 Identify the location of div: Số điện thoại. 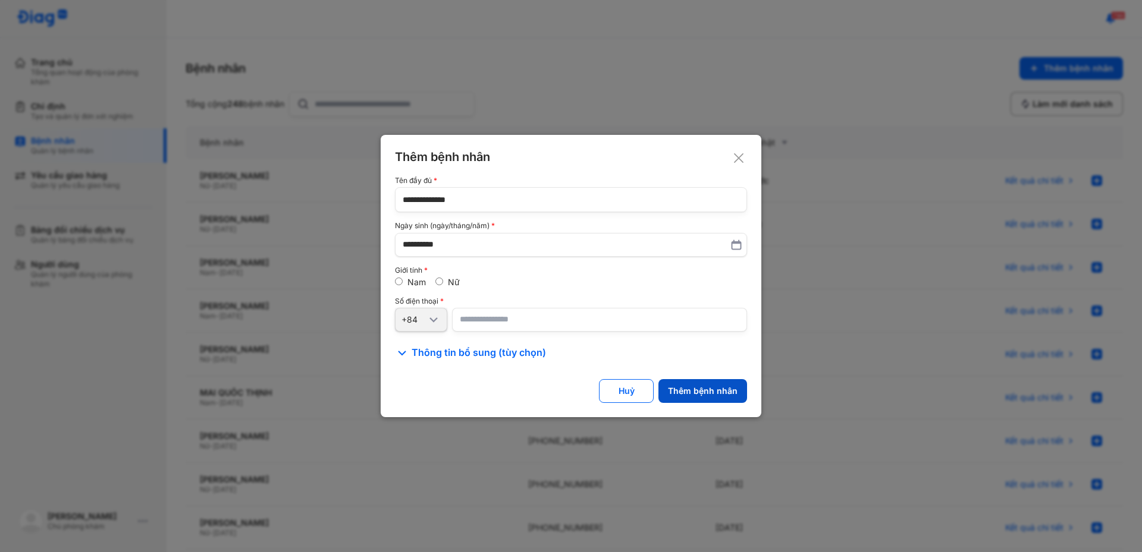
(571, 301).